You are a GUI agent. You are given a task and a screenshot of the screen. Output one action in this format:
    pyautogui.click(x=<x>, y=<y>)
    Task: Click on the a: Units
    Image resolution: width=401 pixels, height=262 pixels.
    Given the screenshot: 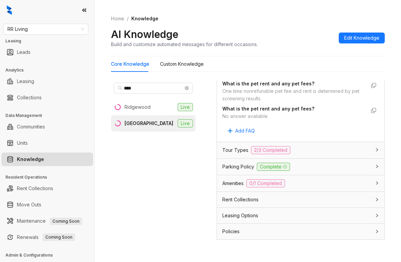 What is the action you would take?
    pyautogui.click(x=22, y=143)
    